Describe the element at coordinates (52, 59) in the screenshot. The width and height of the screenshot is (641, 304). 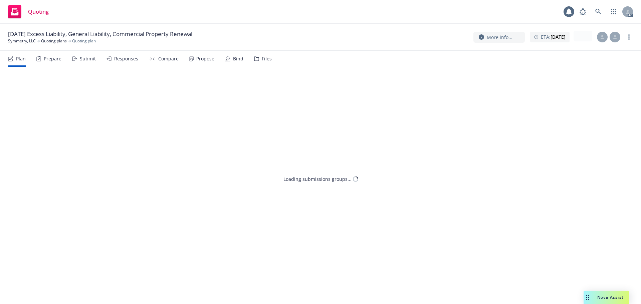
I see `div: Prepare` at that location.